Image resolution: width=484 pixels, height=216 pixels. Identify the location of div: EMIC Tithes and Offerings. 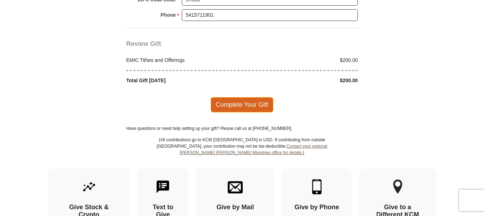
(182, 60).